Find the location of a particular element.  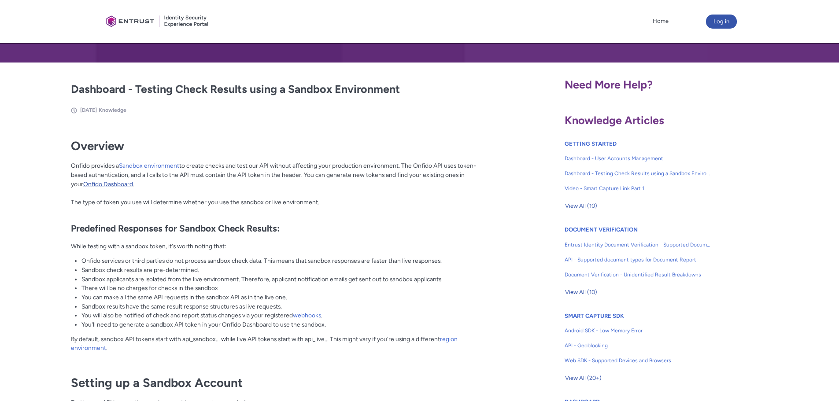

li: You will also be notified of check and report status changes via your registered . is located at coordinates (285, 315).